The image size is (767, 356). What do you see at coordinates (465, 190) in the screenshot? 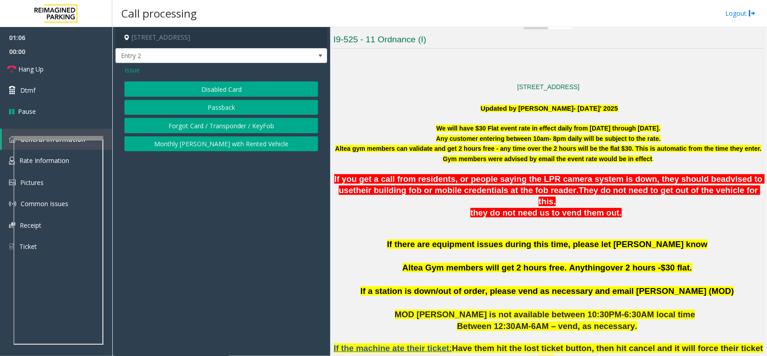
I see `span: their building fob or mobile credentials at the fob reader` at bounding box center [465, 190].